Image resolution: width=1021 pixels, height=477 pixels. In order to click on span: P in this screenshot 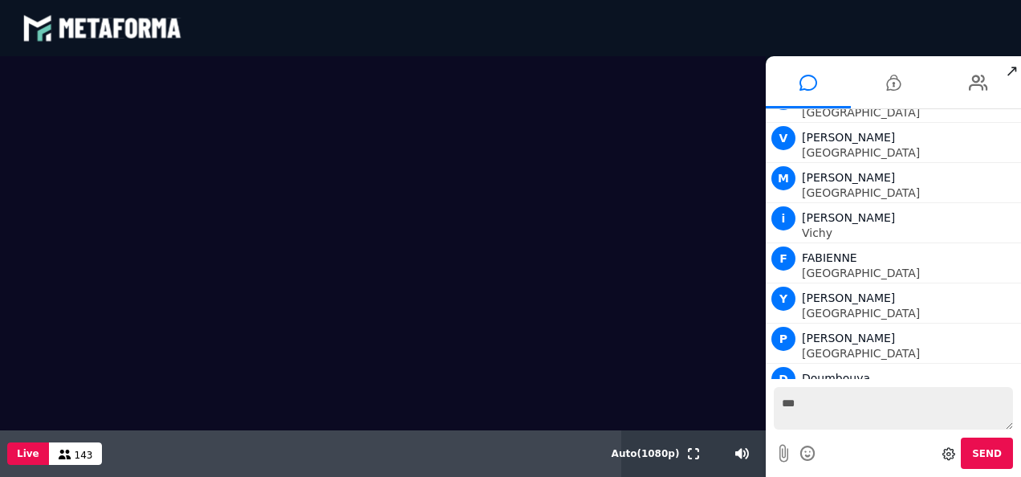, I will do `click(783, 339)`.